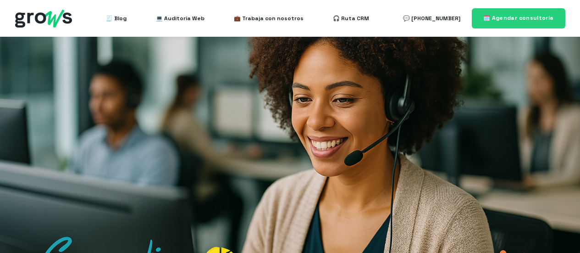 This screenshot has height=253, width=580. I want to click on a: 💼 Trabaja con nosotros, so click(269, 18).